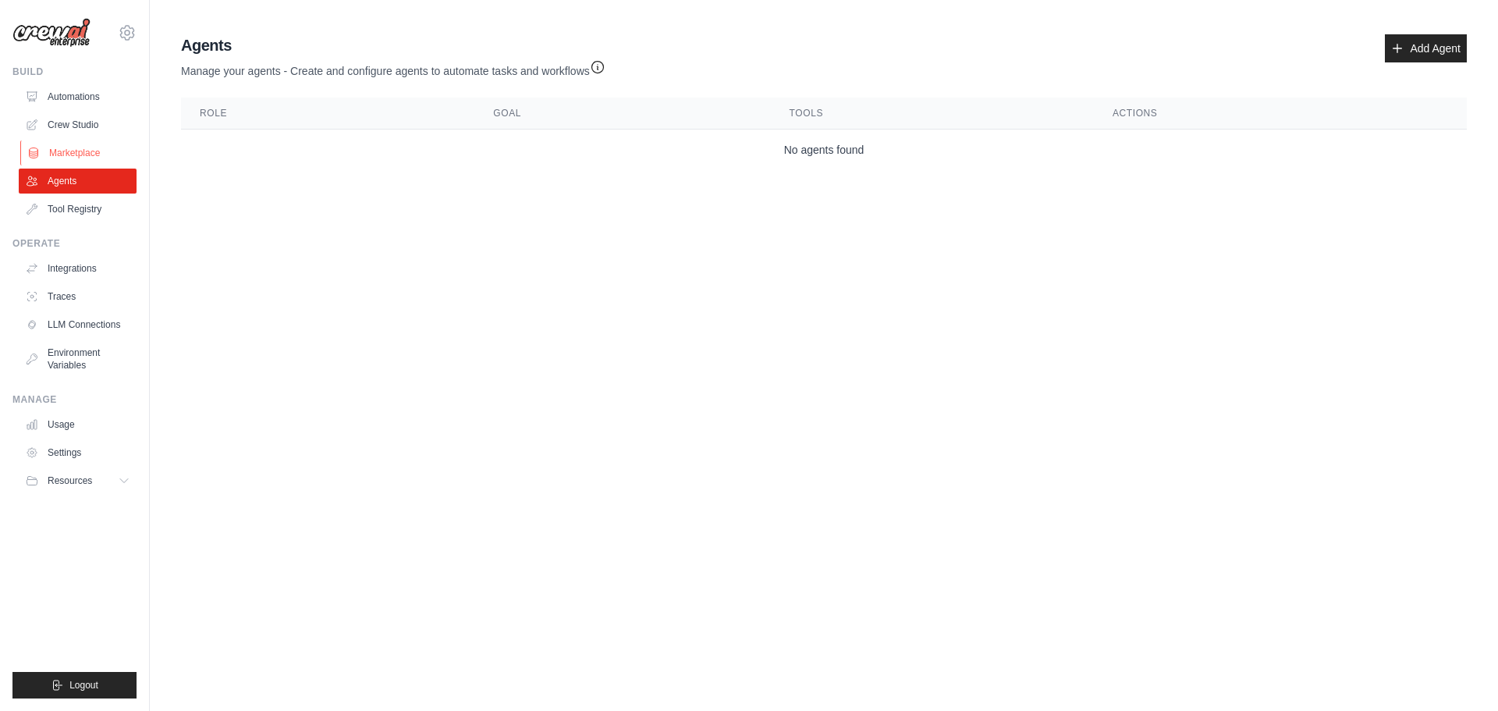 This screenshot has height=711, width=1498. Describe the element at coordinates (83, 685) in the screenshot. I see `span: Logout` at that location.